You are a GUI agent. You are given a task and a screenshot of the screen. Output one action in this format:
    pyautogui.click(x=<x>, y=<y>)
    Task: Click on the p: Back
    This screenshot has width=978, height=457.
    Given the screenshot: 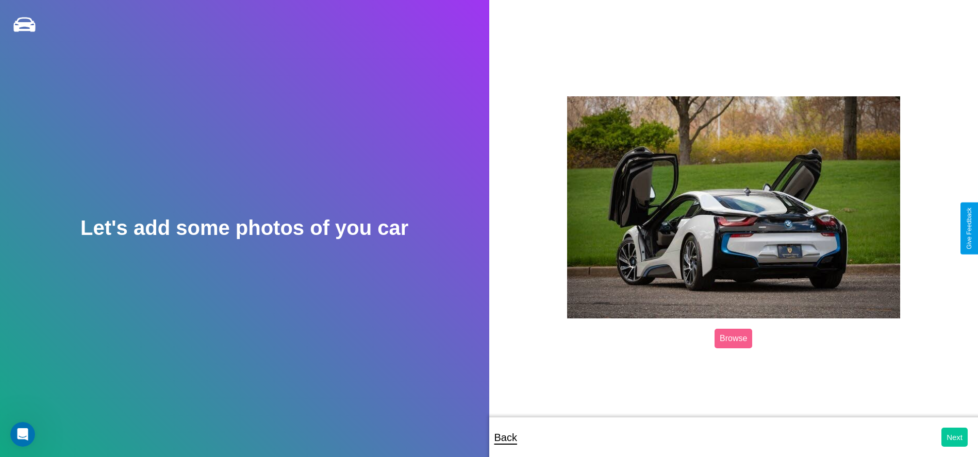 What is the action you would take?
    pyautogui.click(x=506, y=438)
    